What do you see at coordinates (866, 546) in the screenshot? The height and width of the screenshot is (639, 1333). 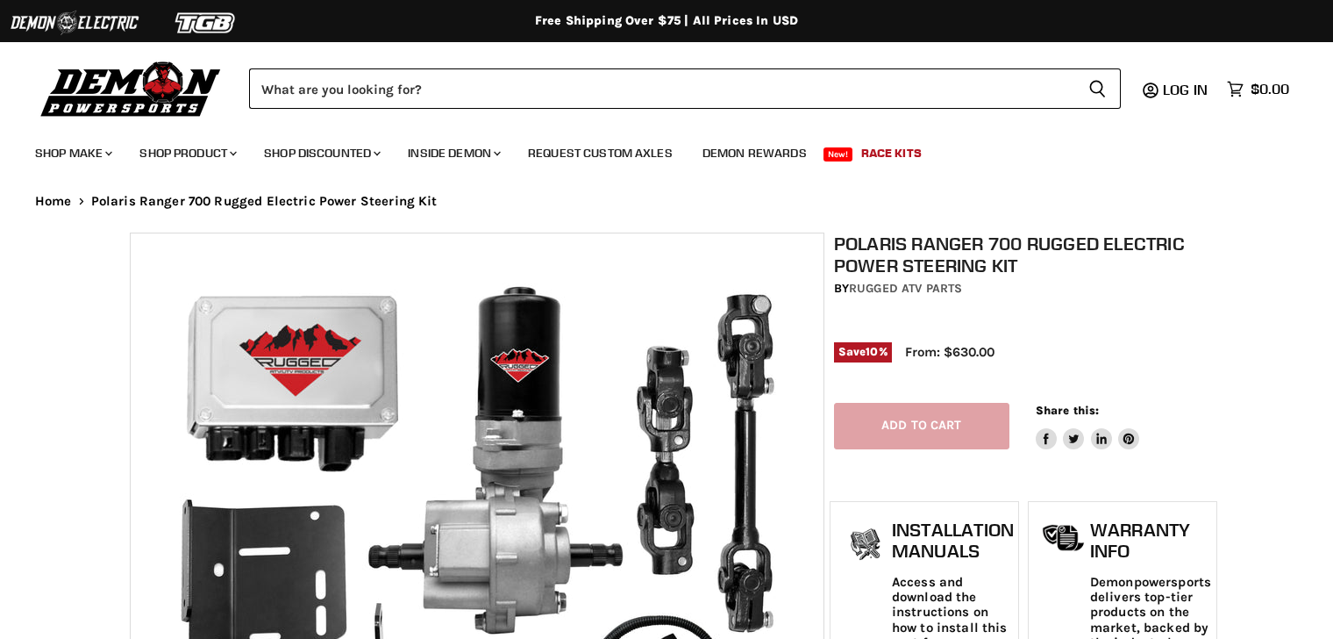 I see `img: install_manual-icon.png` at bounding box center [866, 546].